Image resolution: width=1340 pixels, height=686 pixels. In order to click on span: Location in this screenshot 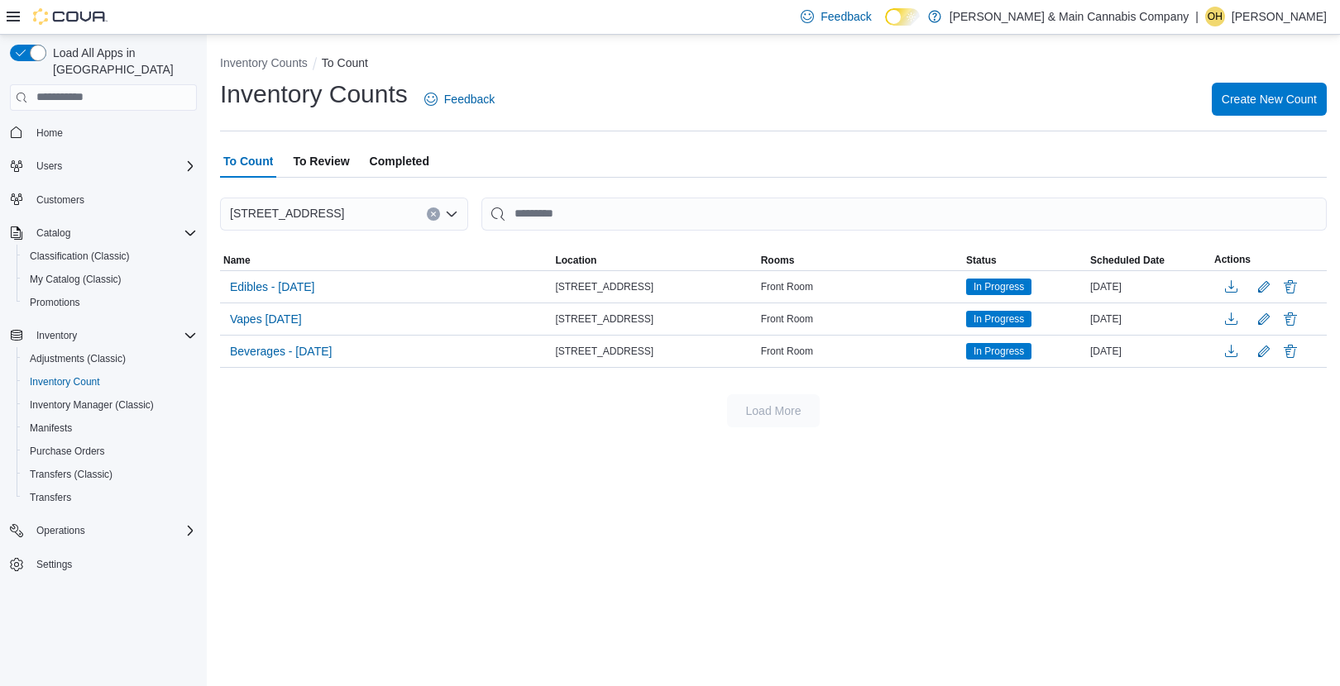, I will do `click(576, 261)`.